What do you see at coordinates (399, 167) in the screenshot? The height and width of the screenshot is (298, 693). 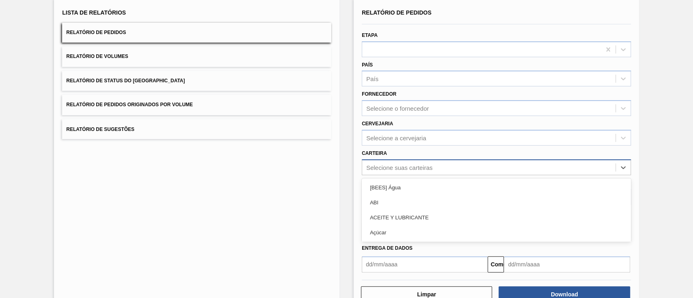 I see `font: Selecione suas carteiras` at bounding box center [399, 167].